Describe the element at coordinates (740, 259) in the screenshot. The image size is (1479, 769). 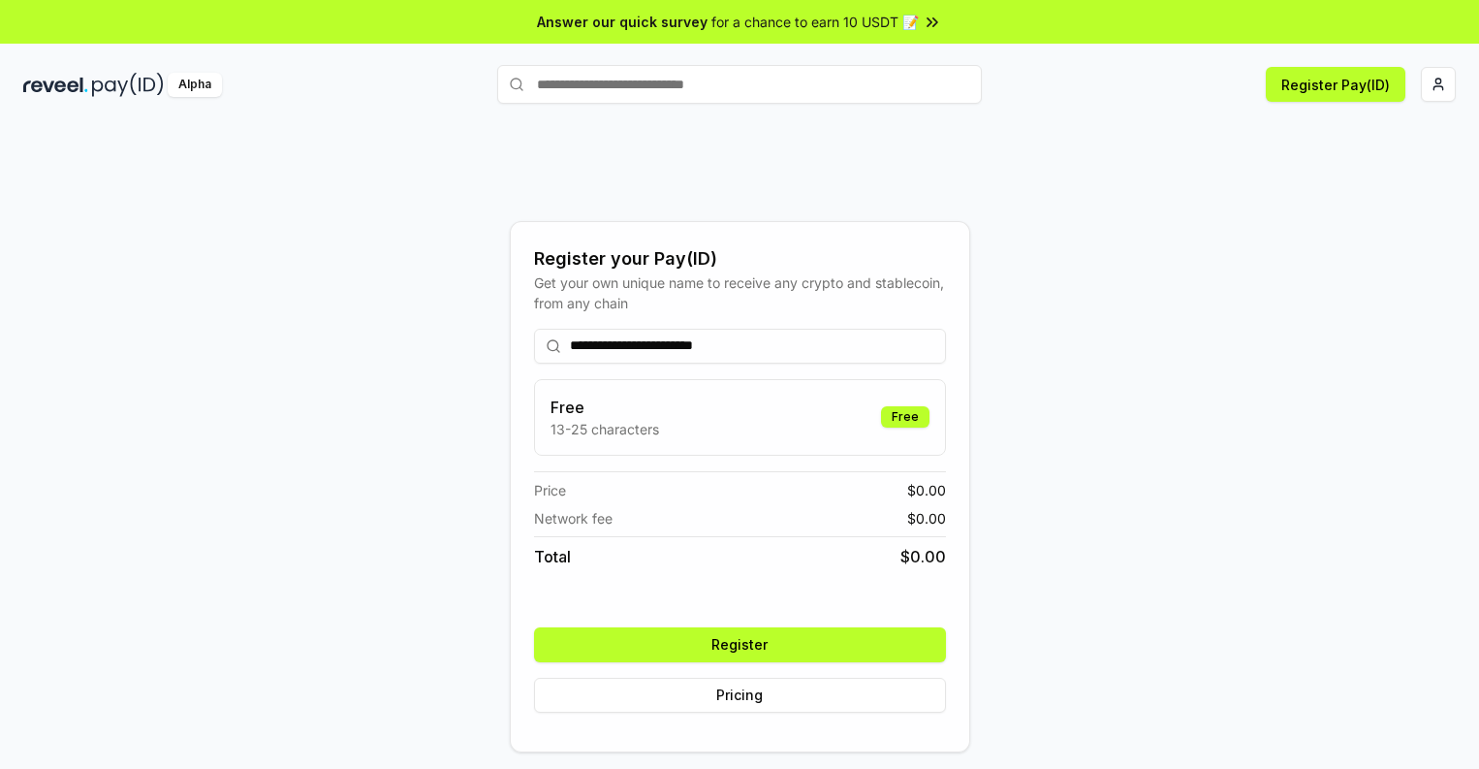
I see `div: Register your Pay(ID)` at that location.